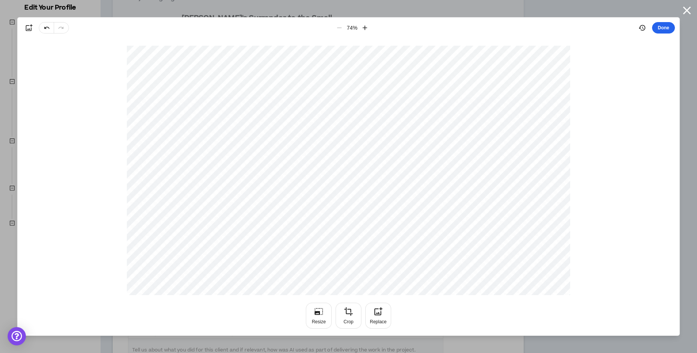 The image size is (697, 353). What do you see at coordinates (352, 28) in the screenshot?
I see `div: 74 %` at bounding box center [352, 28].